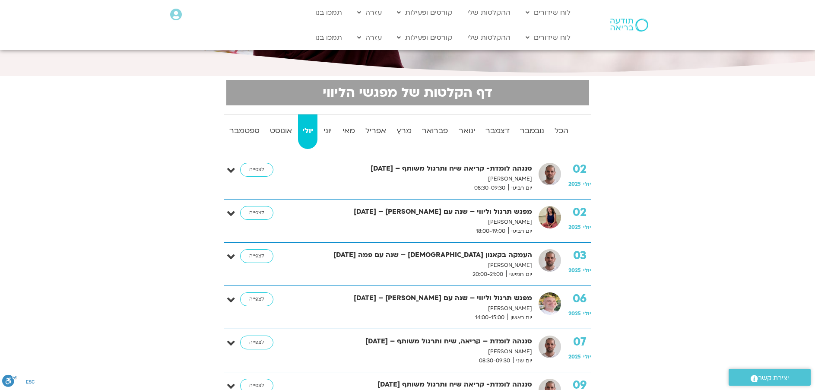 Image resolution: width=815 pixels, height=390 pixels. I want to click on span: יום שני, so click(522, 360).